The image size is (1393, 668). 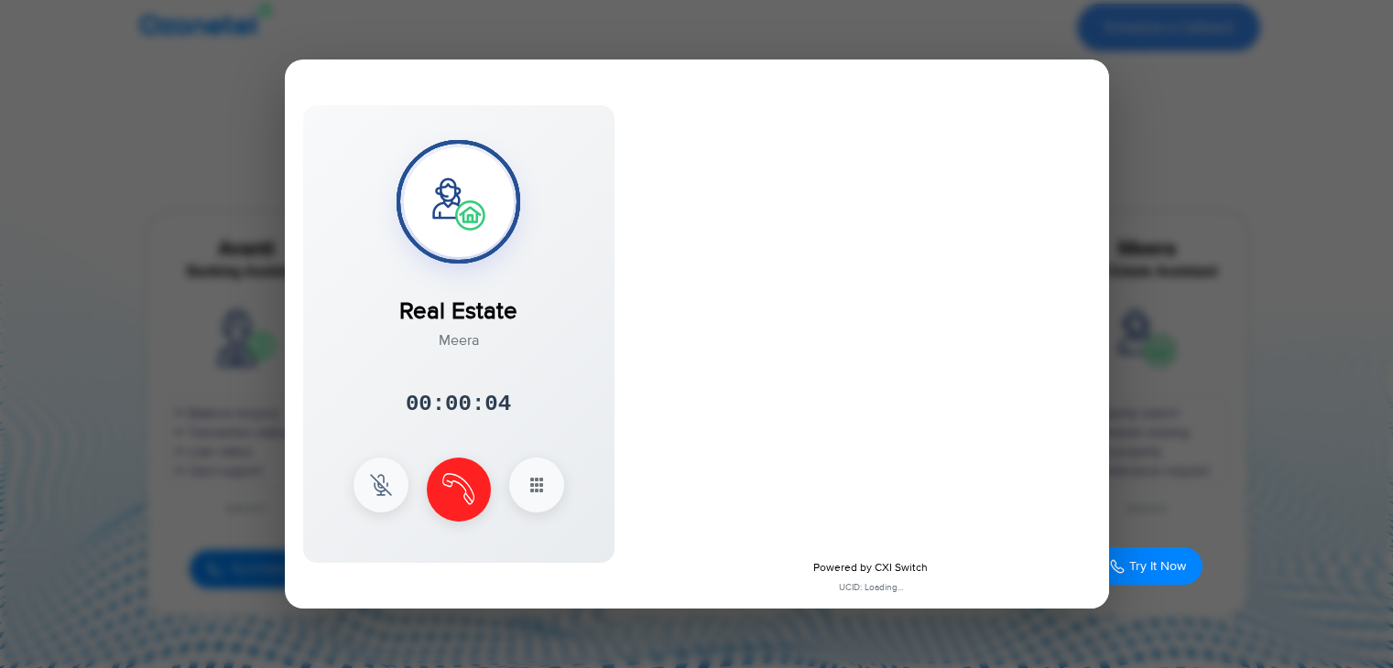 I want to click on div: Meera, so click(x=458, y=341).